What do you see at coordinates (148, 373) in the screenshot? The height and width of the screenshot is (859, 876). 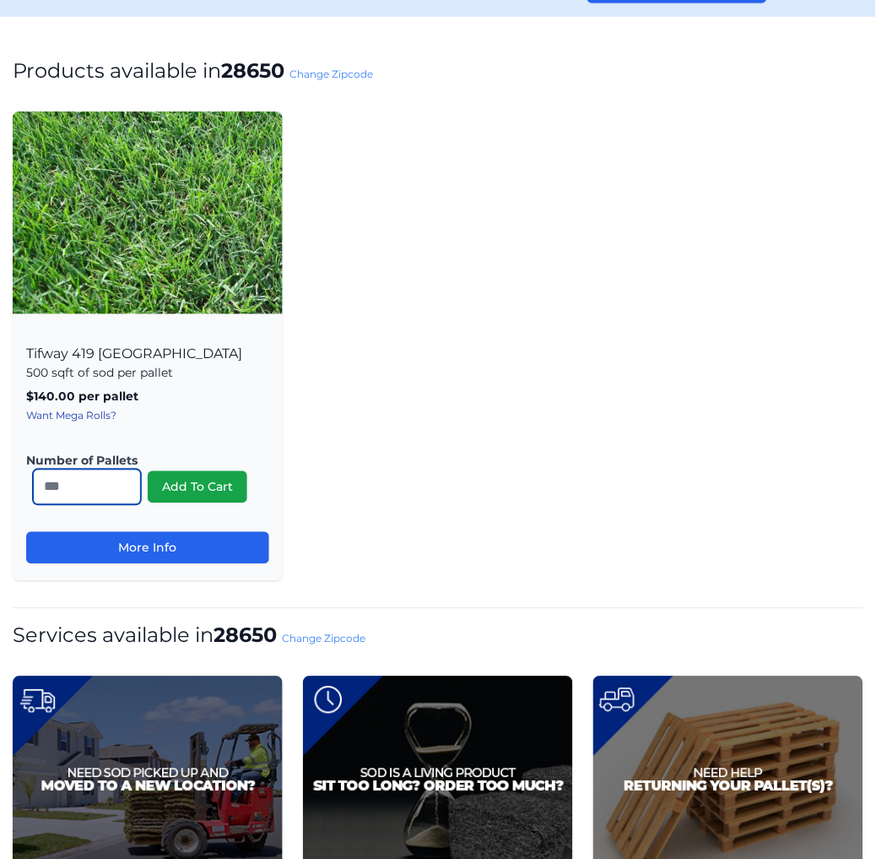 I see `p: 500 sqft of sod per pallet` at bounding box center [148, 373].